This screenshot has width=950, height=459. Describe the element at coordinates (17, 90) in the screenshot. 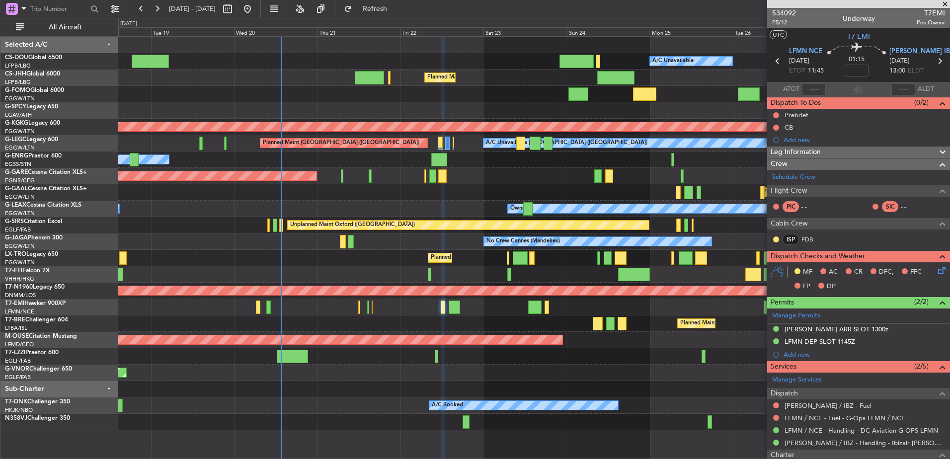

I see `span: G-FOMO` at that location.